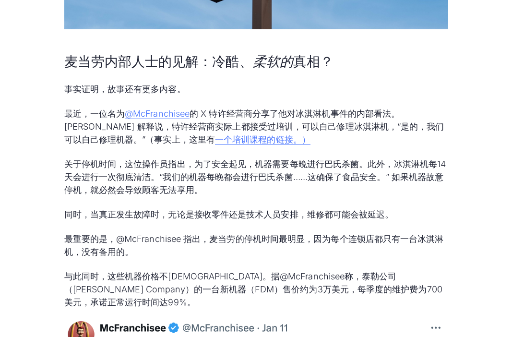 Image resolution: width=512 pixels, height=337 pixels. Describe the element at coordinates (273, 61) in the screenshot. I see `font: 柔软的` at that location.